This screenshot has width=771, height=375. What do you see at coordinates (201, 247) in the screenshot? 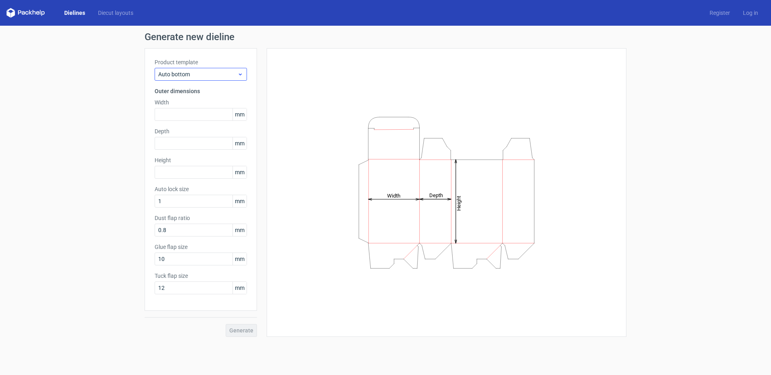
I see `label: Glue flap size` at bounding box center [201, 247].